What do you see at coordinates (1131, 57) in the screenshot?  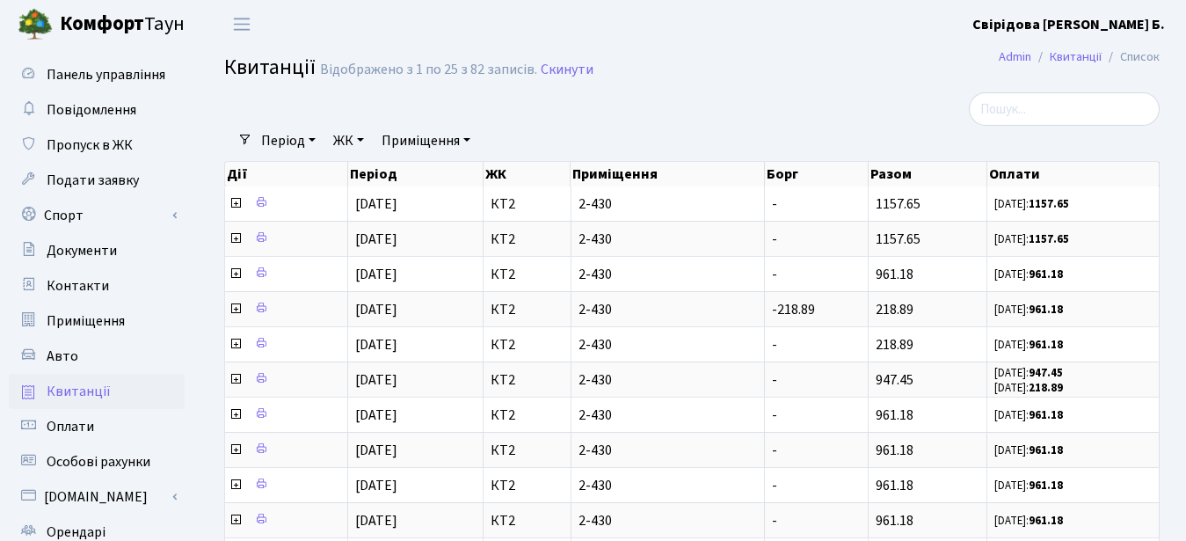 I see `li: Список` at bounding box center [1131, 57].